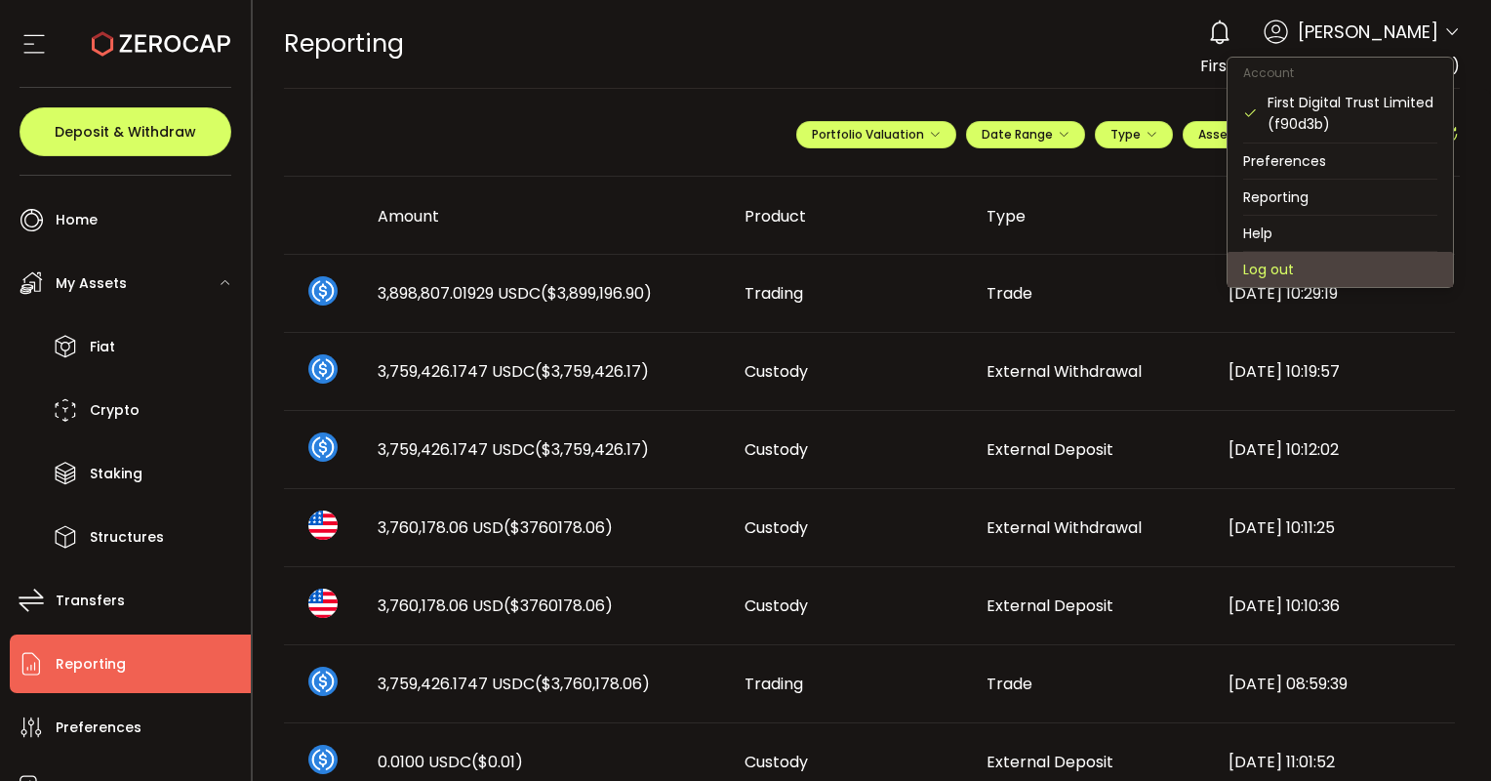  I want to click on span: Date Range, so click(1026, 134).